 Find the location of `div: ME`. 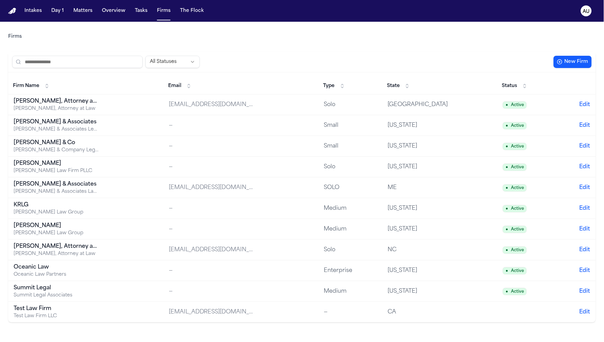

div: ME is located at coordinates (430, 187).